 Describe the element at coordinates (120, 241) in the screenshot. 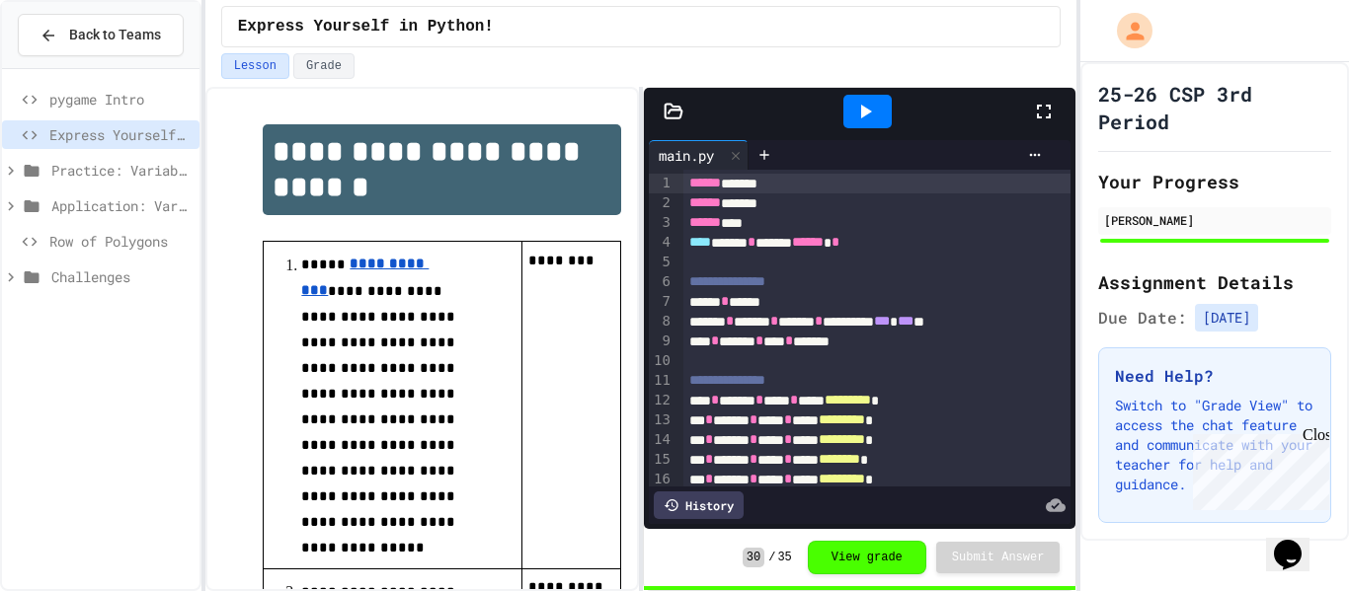

I see `span: Row of Polygons` at that location.